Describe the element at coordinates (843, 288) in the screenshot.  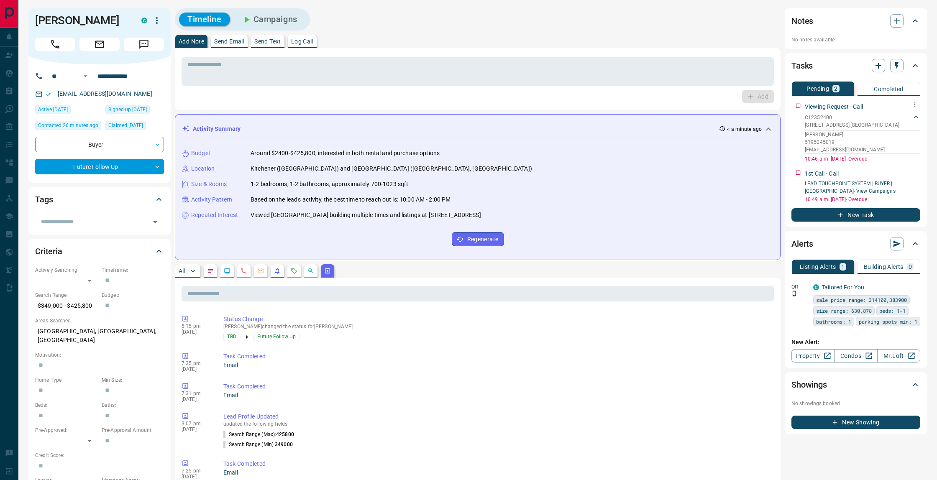
I see `a: Tailored For You` at that location.